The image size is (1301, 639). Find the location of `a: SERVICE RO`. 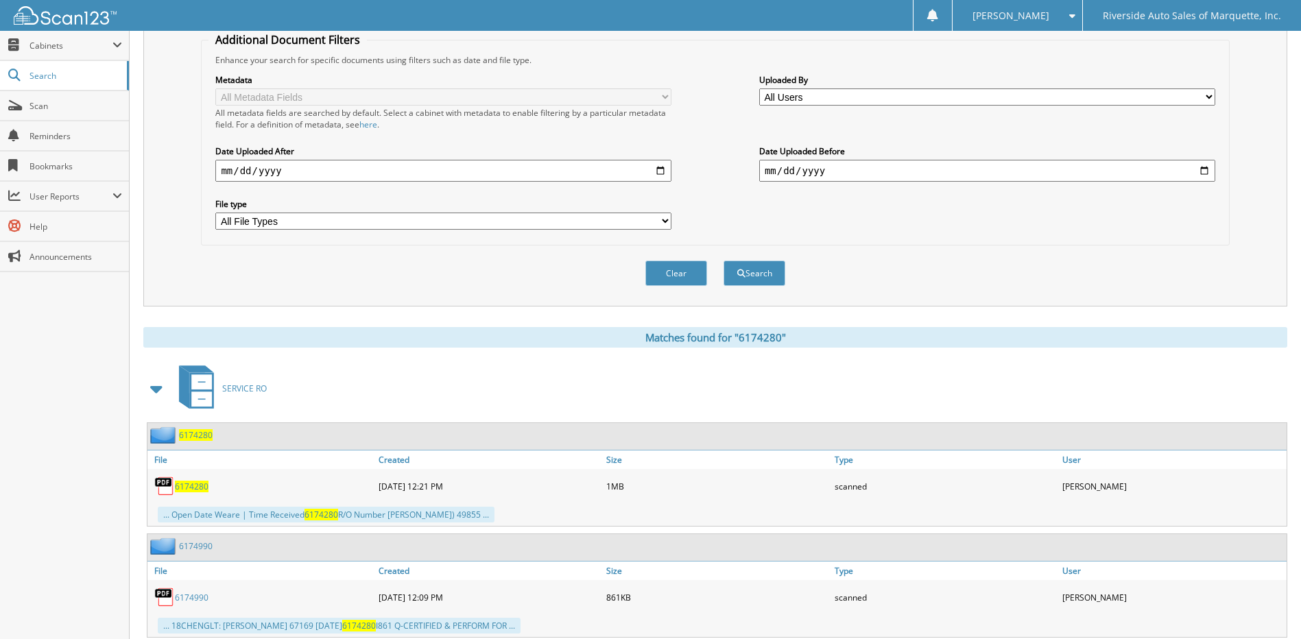

a: SERVICE RO is located at coordinates (219, 388).